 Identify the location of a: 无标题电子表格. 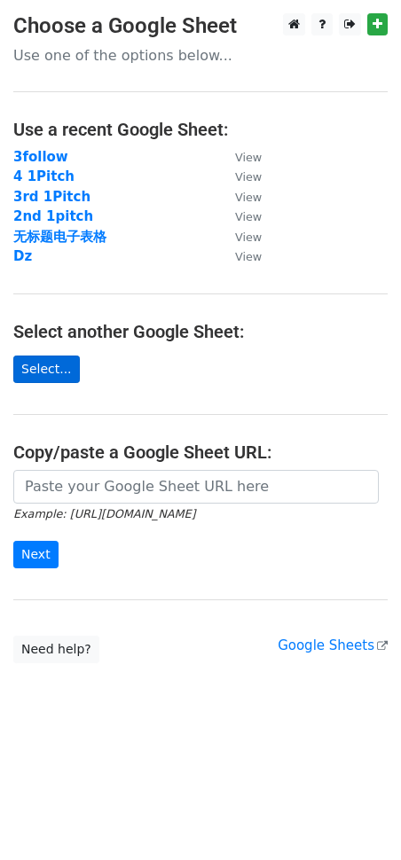
(59, 237).